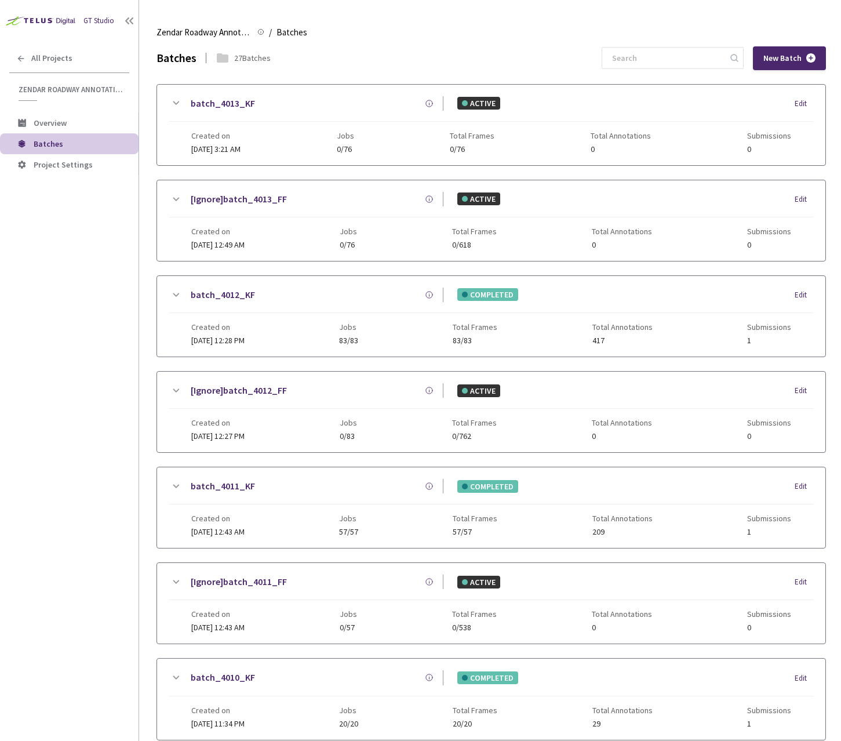 The width and height of the screenshot is (841, 741). I want to click on a: batch_4011_KF, so click(223, 486).